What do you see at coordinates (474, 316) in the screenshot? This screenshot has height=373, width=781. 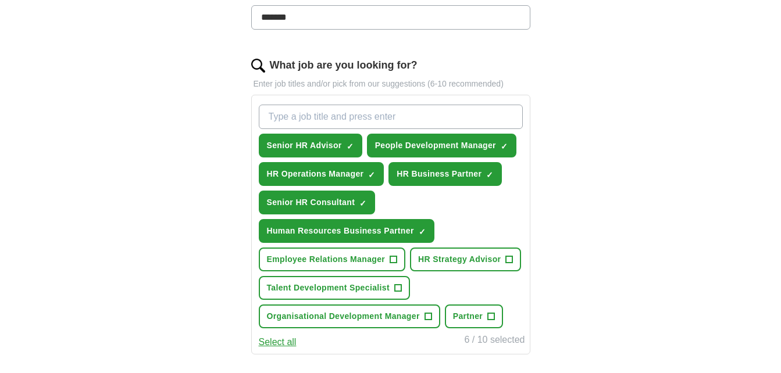 I see `button: Partner` at bounding box center [474, 316].